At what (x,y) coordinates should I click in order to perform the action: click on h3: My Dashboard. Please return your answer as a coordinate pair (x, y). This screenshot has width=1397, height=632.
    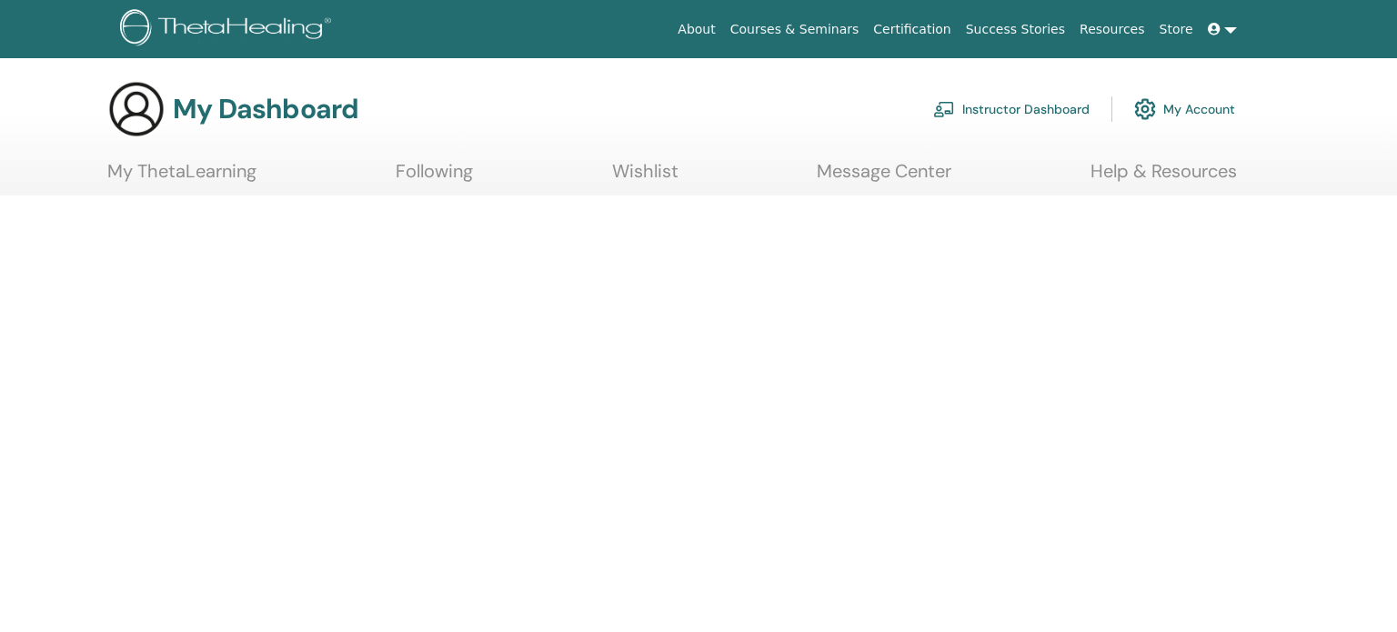
    Looking at the image, I should click on (266, 109).